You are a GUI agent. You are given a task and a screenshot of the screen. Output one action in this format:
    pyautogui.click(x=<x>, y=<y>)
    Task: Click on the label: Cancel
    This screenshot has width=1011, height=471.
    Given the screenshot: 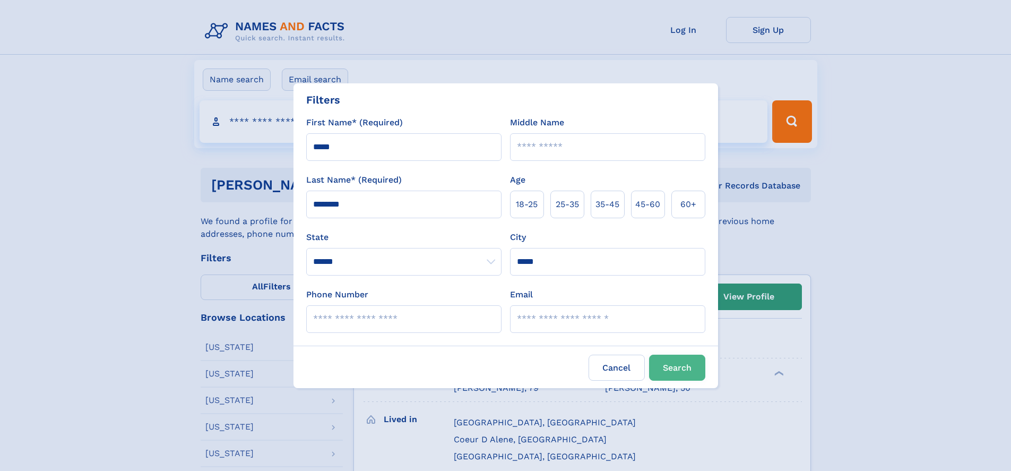 What is the action you would take?
    pyautogui.click(x=617, y=367)
    